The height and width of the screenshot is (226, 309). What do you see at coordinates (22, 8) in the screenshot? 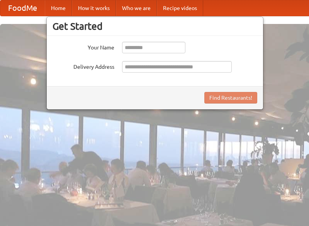
I see `a: FoodMe` at bounding box center [22, 8].